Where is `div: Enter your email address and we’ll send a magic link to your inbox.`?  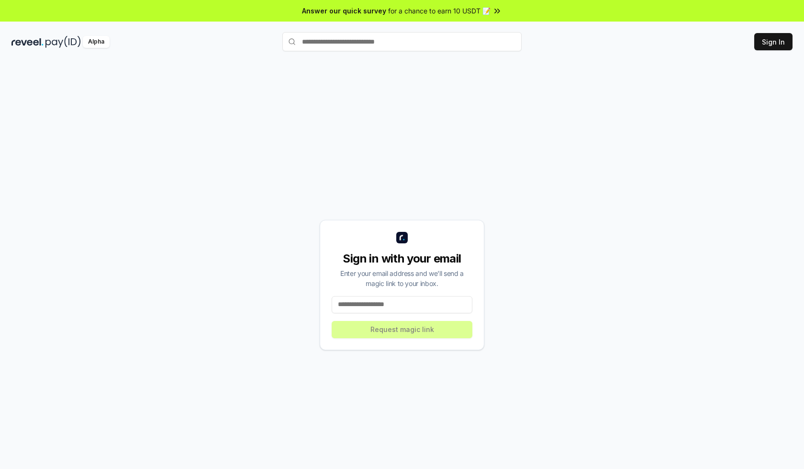
div: Enter your email address and we’ll send a magic link to your inbox. is located at coordinates (402, 278).